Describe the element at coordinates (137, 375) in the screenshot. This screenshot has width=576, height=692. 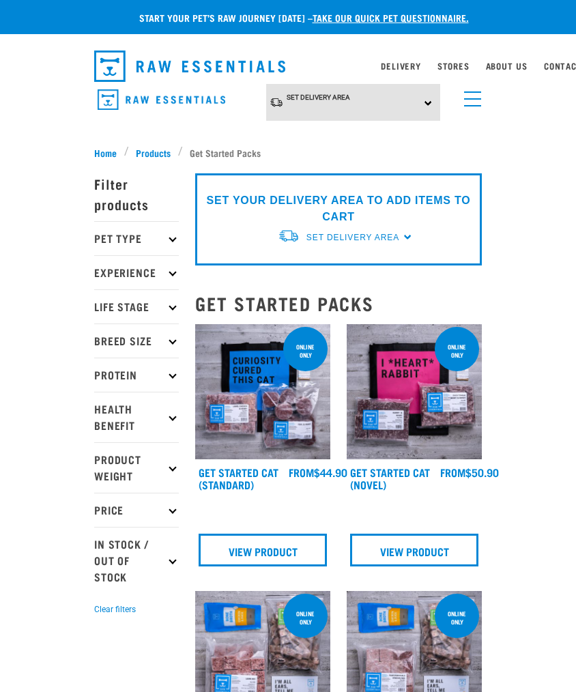
I see `p: Protein` at that location.